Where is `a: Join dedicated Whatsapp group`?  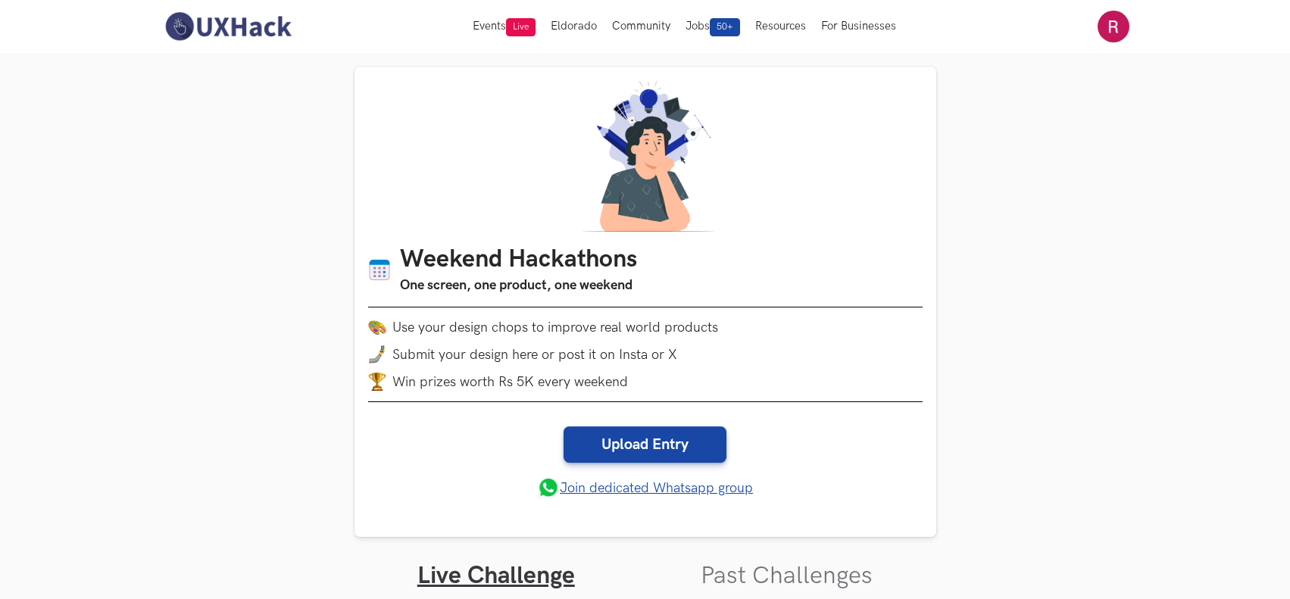
a: Join dedicated Whatsapp group is located at coordinates (645, 488).